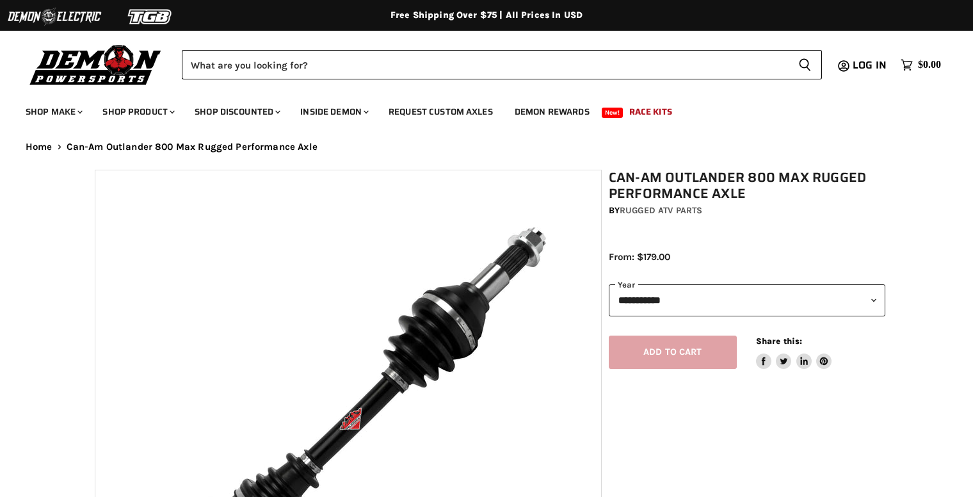  Describe the element at coordinates (793, 352) in the screenshot. I see `aside: Share this:` at that location.